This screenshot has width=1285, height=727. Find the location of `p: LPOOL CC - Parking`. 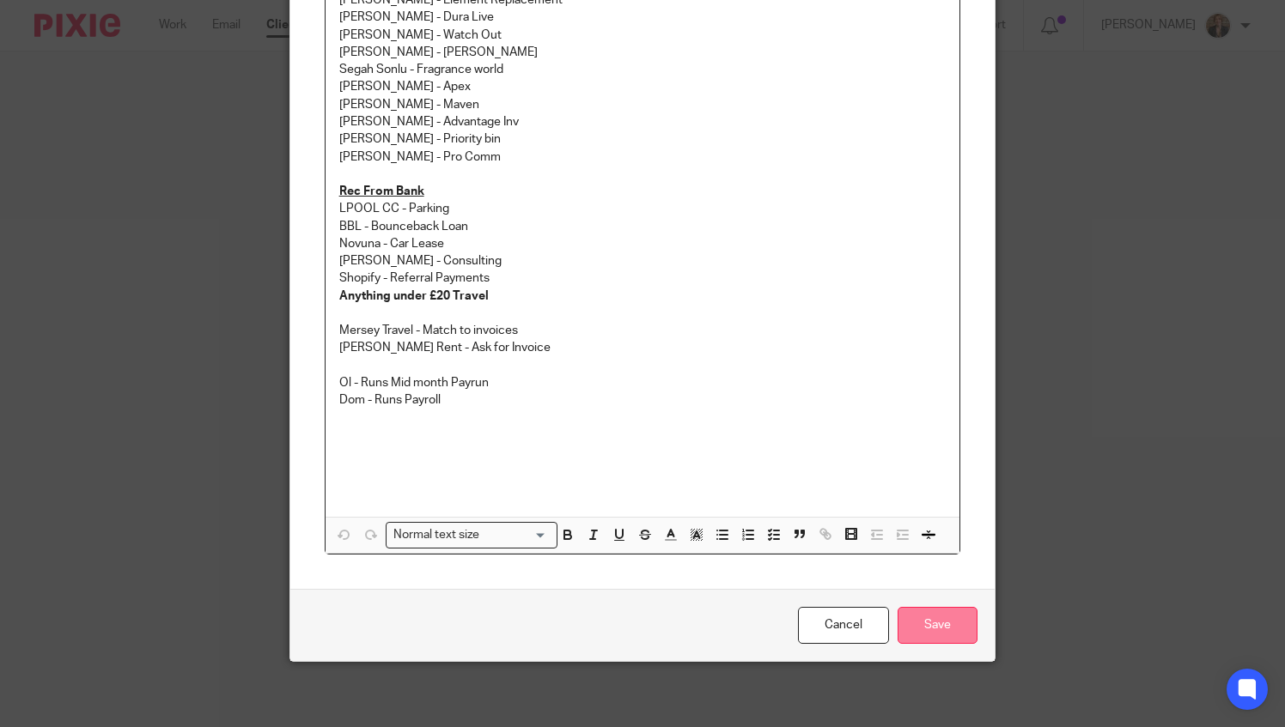

p: LPOOL CC - Parking is located at coordinates (642, 209).